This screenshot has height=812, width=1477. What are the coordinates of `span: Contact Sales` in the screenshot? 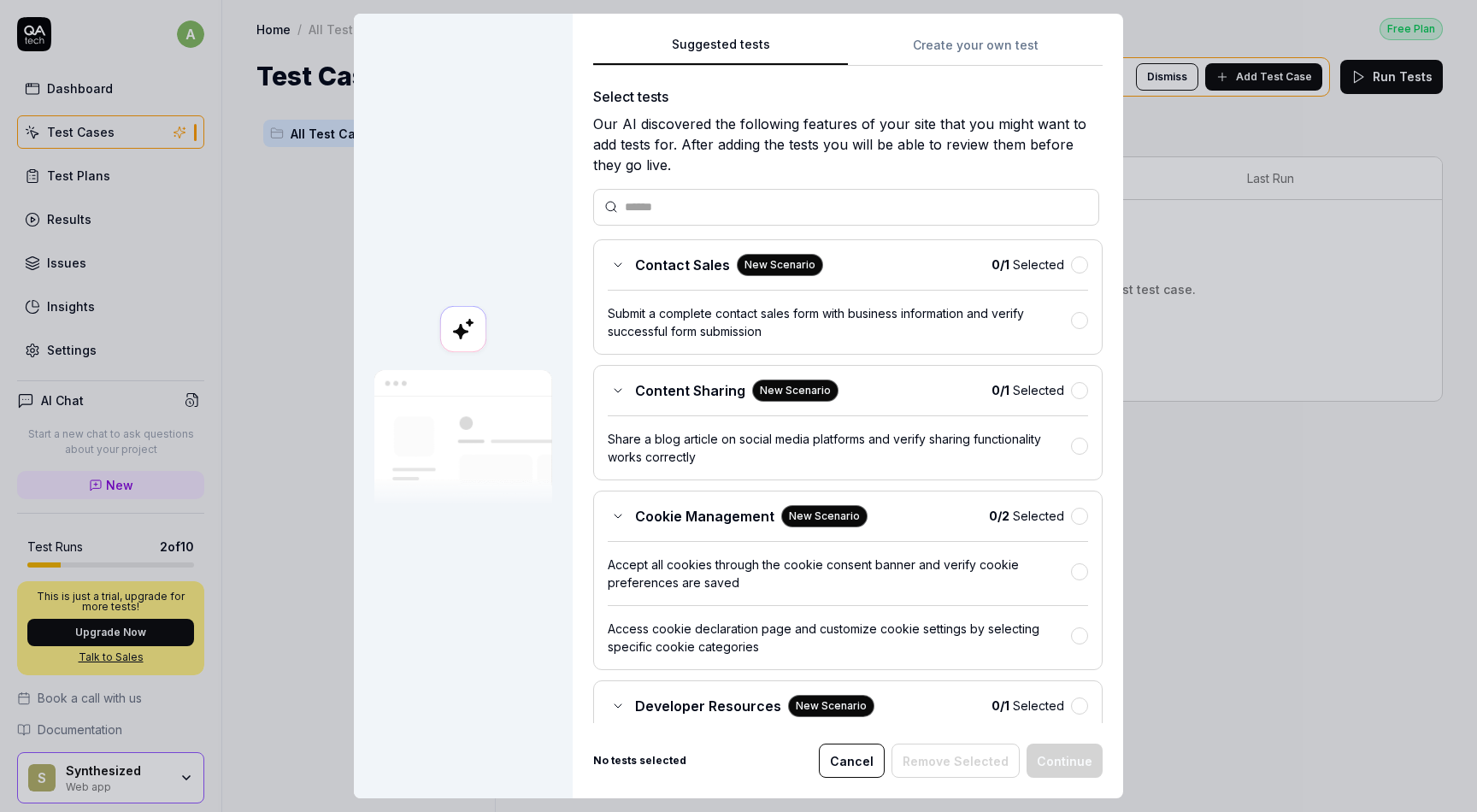 It's located at (682, 265).